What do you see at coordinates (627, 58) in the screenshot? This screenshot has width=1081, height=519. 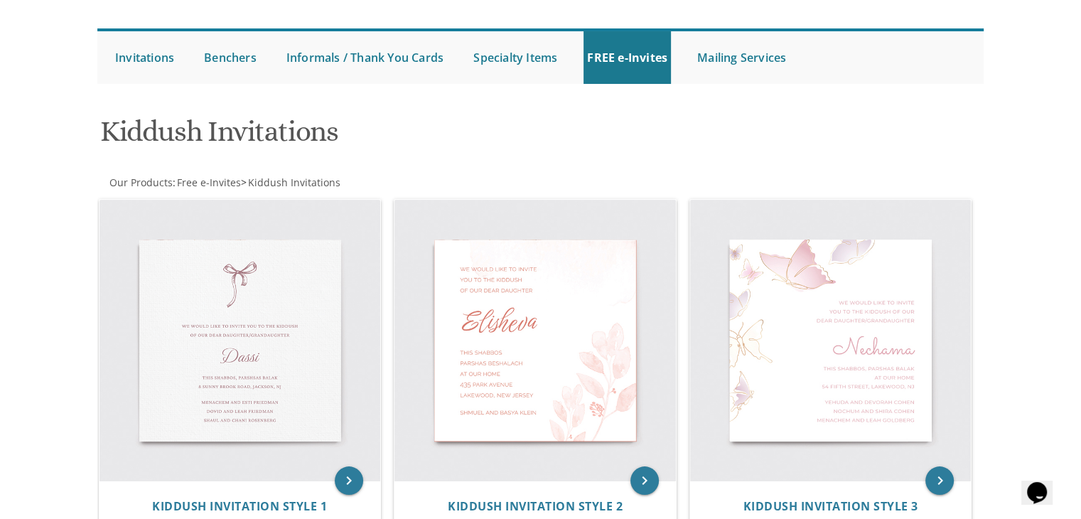 I see `a: FREE e-Invites` at bounding box center [627, 58].